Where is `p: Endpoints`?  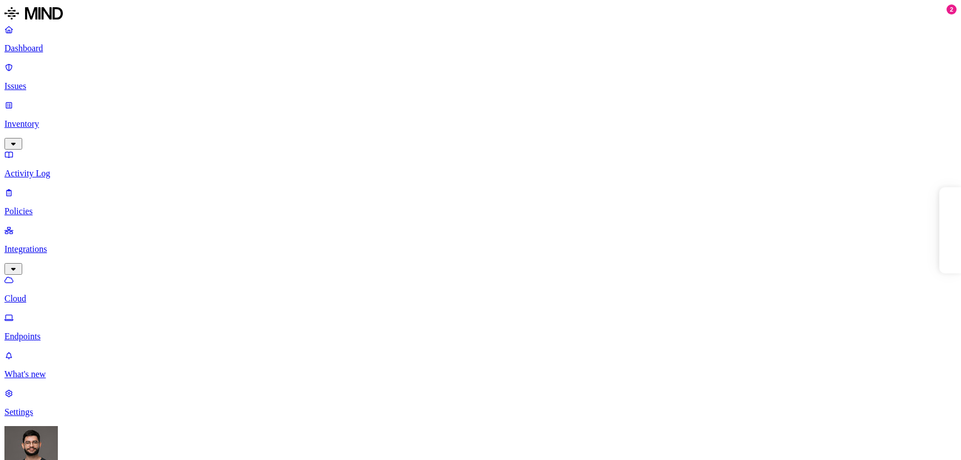 p: Endpoints is located at coordinates (480, 336).